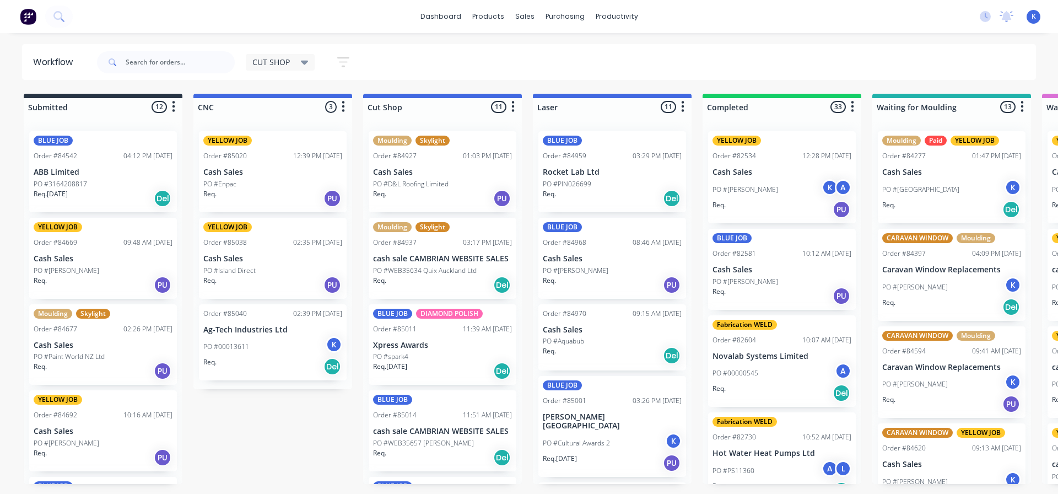 Image resolution: width=1058 pixels, height=494 pixels. Describe the element at coordinates (904, 351) in the screenshot. I see `div: Order #84594` at that location.